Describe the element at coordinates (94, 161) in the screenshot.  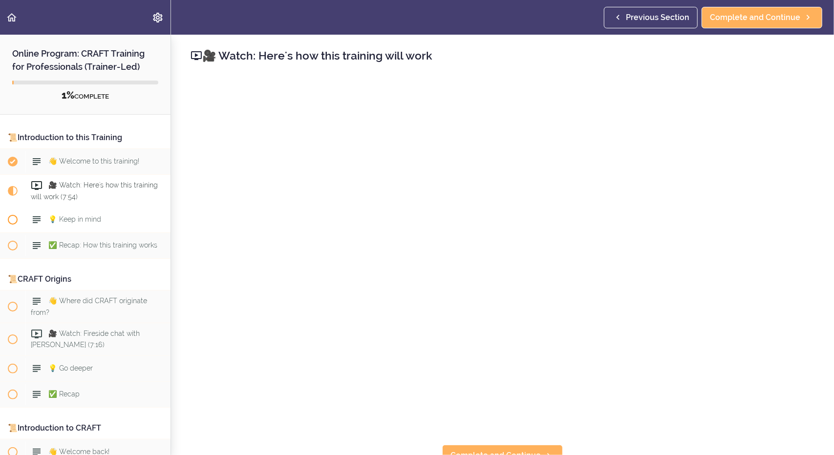
I see `span: 👋 Welcome to this training!` at that location.